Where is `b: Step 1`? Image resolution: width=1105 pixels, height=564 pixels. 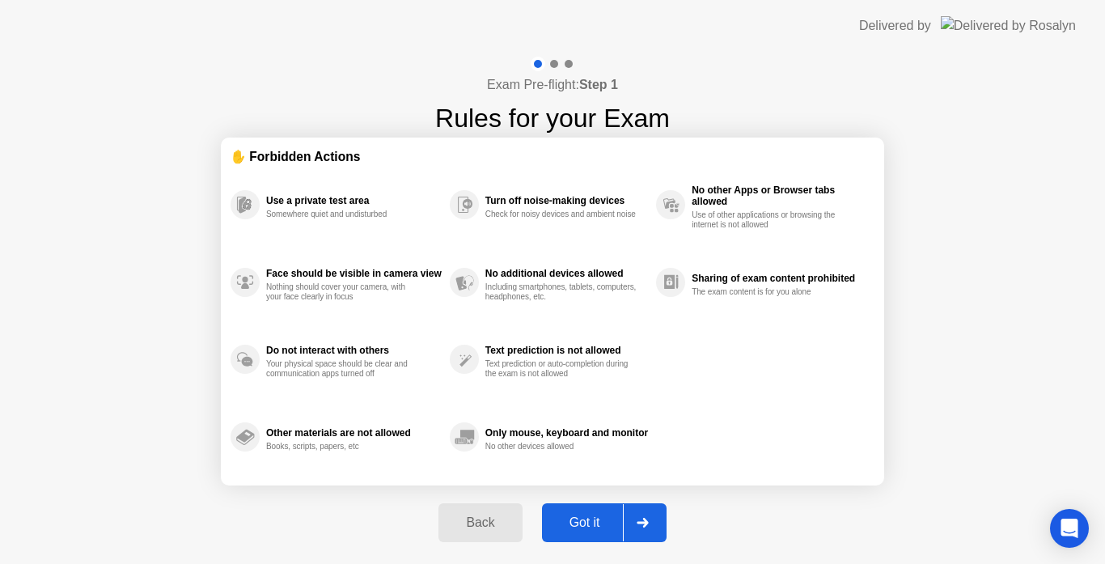 b: Step 1 is located at coordinates (599, 84).